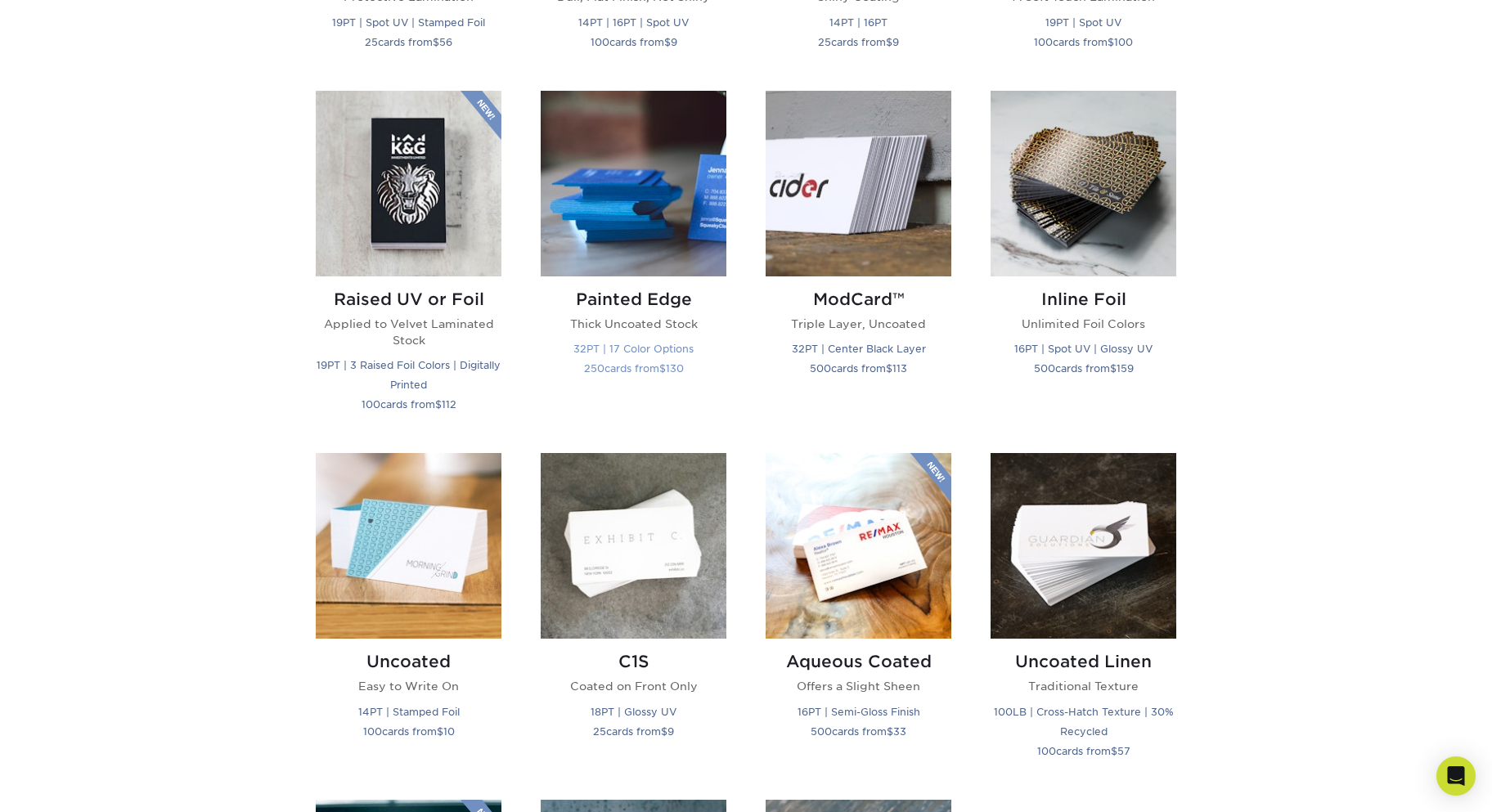 Image resolution: width=1492 pixels, height=812 pixels. Describe the element at coordinates (1083, 686) in the screenshot. I see `p: Traditional Texture` at that location.